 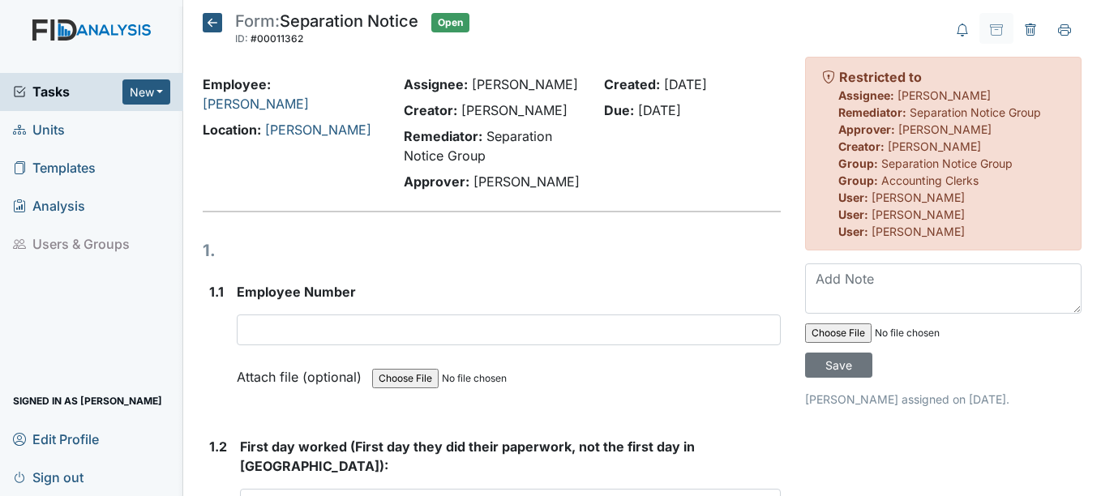 What do you see at coordinates (838, 365) in the screenshot?
I see `input: Save` at bounding box center [838, 365].